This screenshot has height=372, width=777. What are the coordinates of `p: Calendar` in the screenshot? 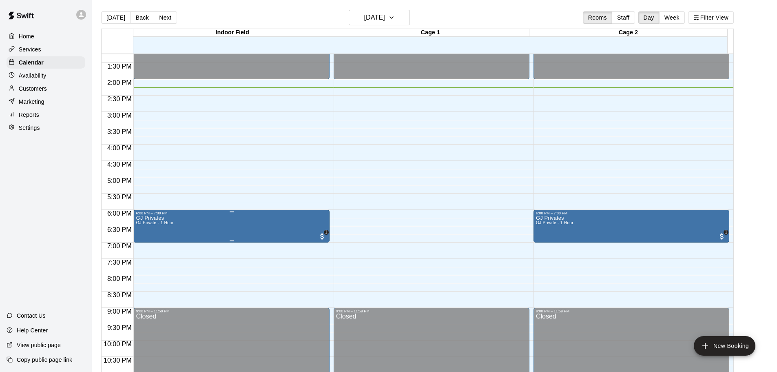 It's located at (31, 62).